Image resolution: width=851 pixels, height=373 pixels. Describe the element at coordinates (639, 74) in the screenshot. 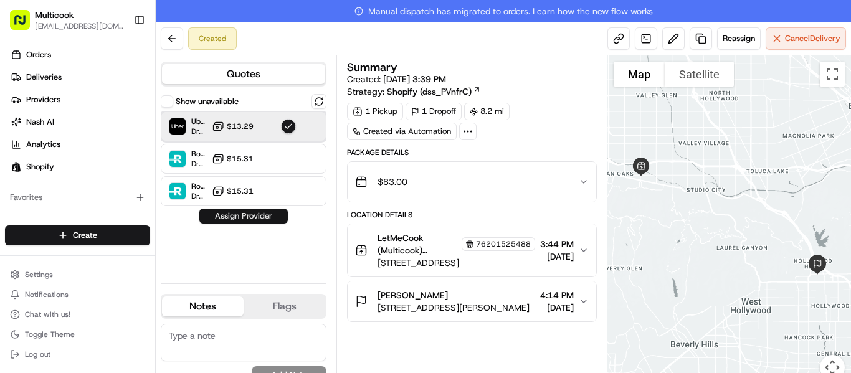

I see `button: Show street map` at that location.